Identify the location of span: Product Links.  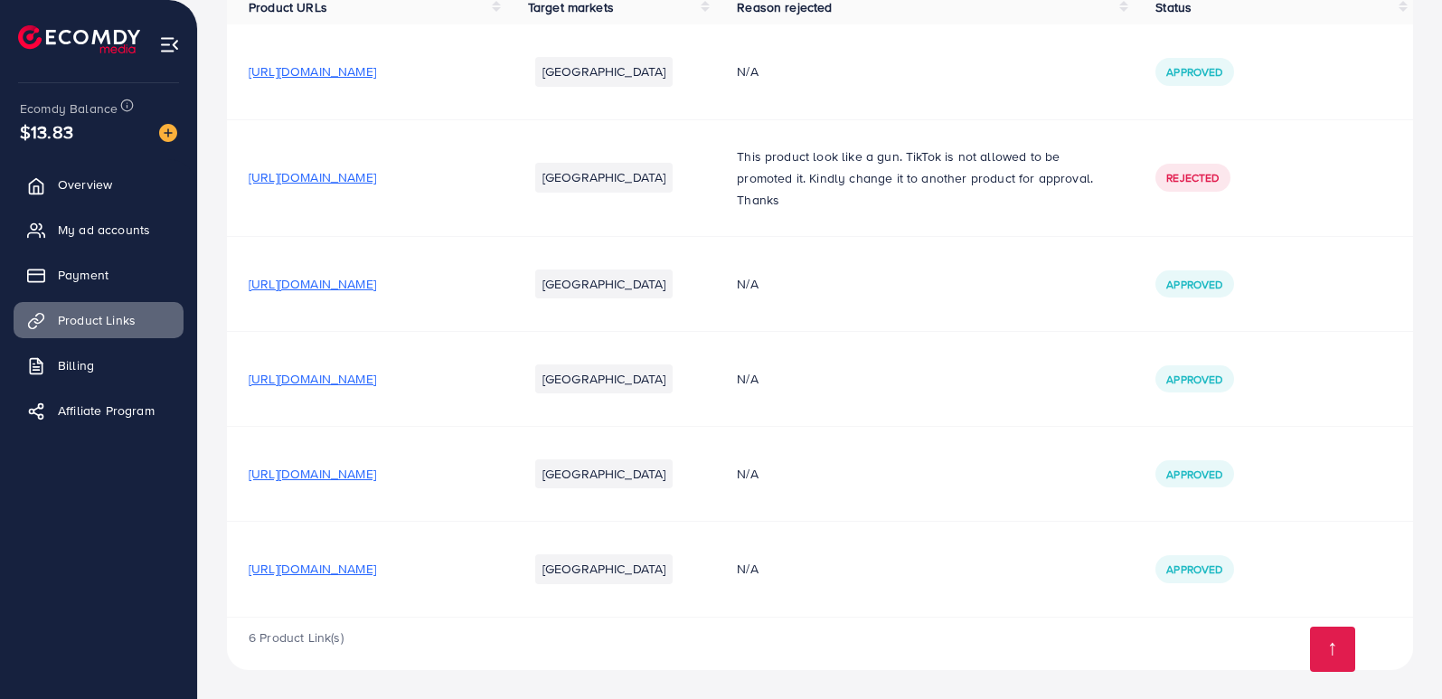
(97, 320).